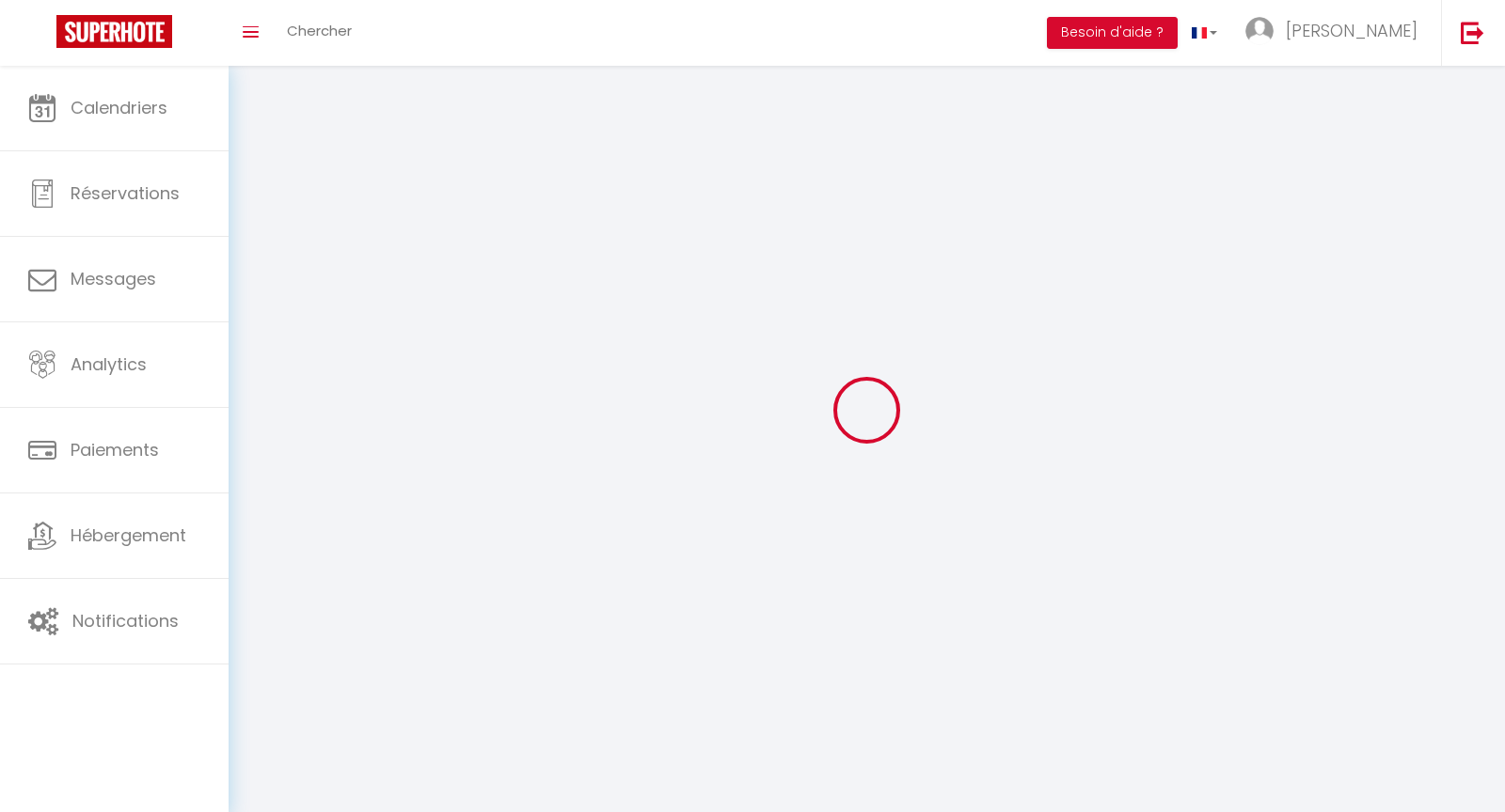  I want to click on span: Chercher, so click(319, 30).